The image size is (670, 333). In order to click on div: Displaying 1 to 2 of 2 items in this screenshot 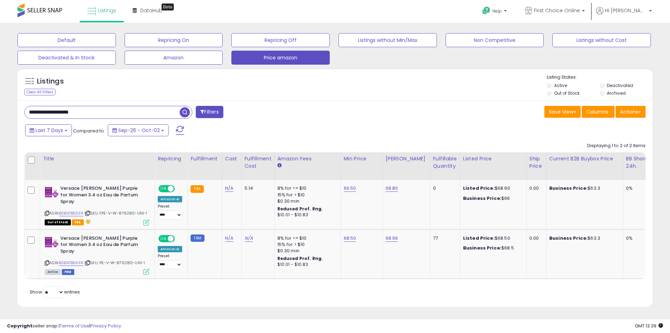, I will do `click(616, 145)`.